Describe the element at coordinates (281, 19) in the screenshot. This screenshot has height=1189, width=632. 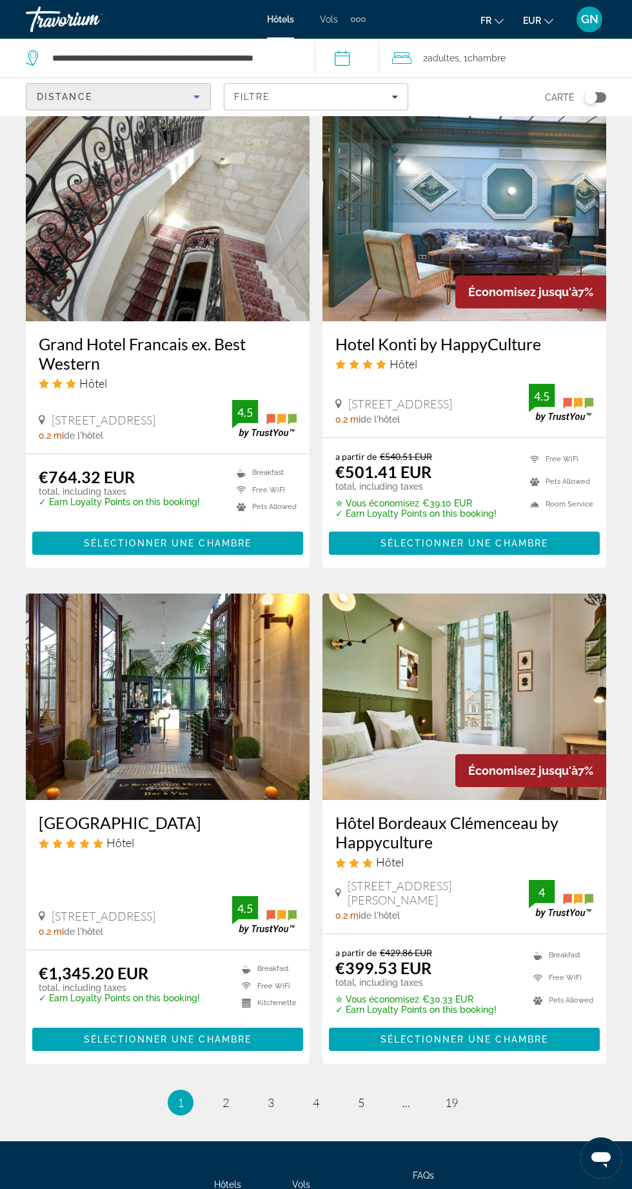
I see `a: Hôtels` at that location.